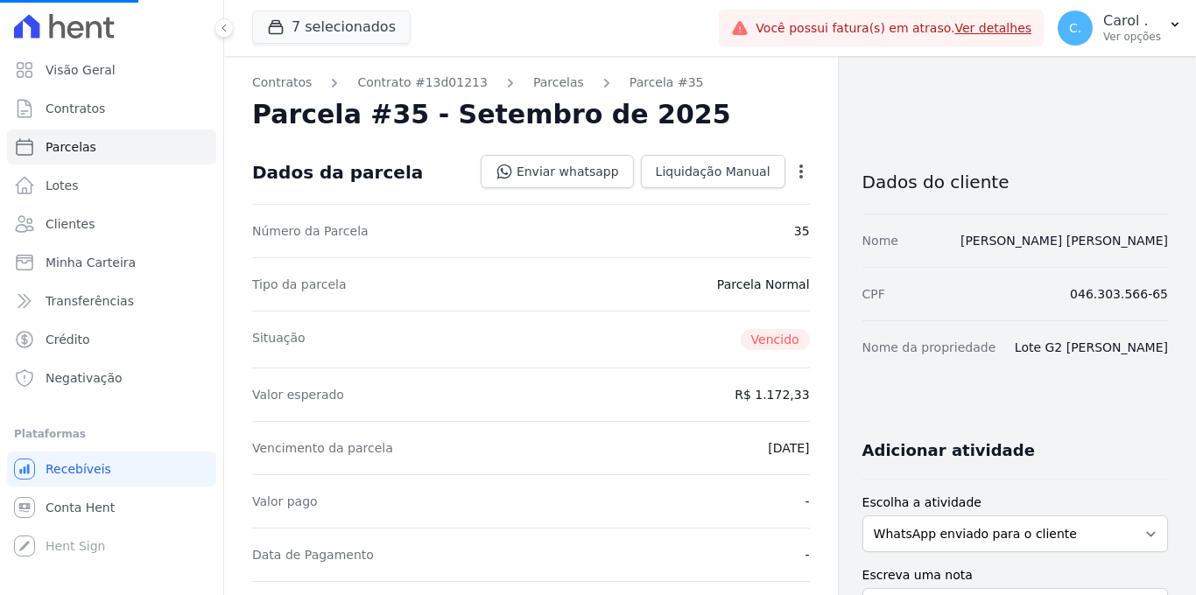 The image size is (1196, 595). I want to click on a: Transferências, so click(111, 301).